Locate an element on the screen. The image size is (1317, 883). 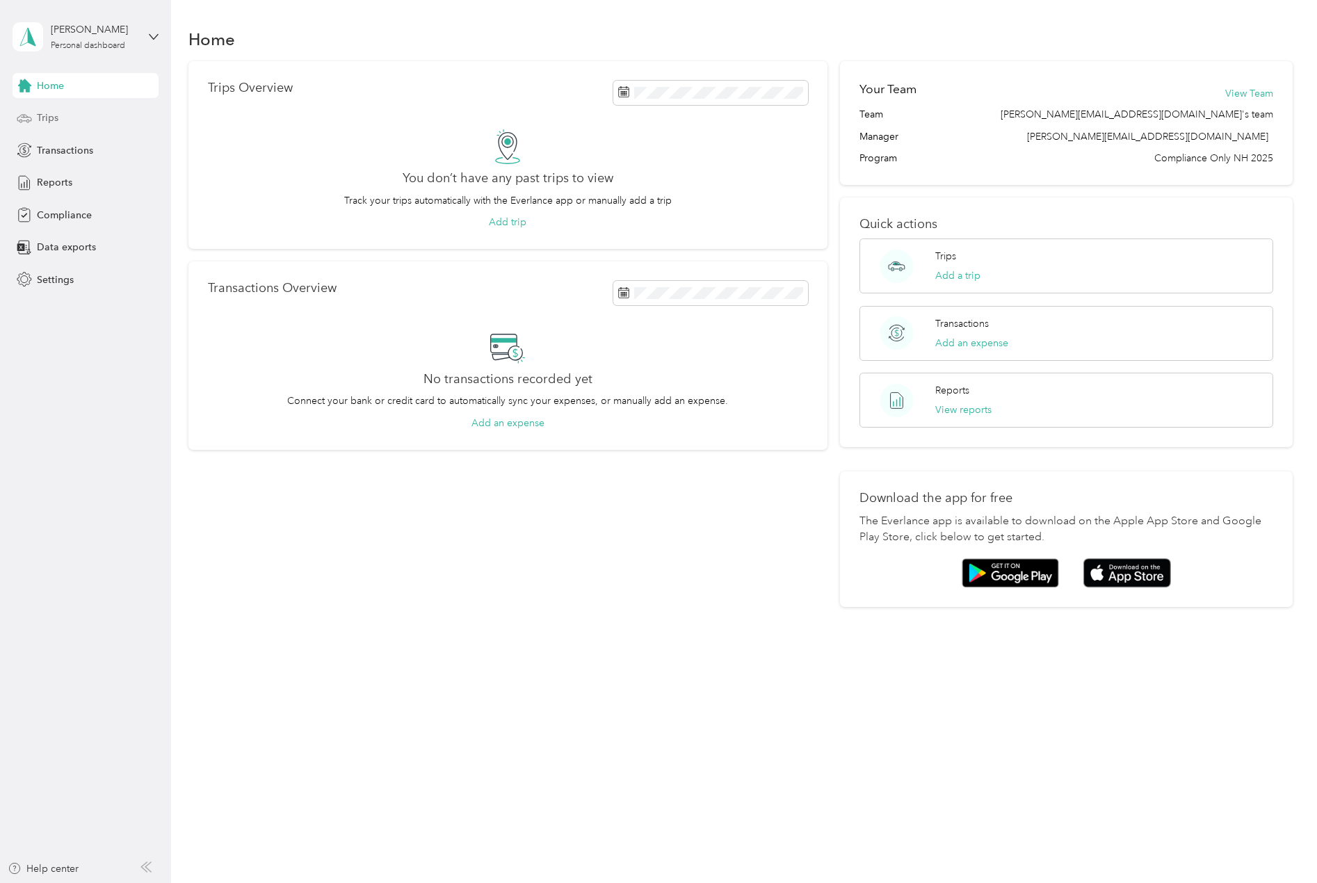
h2: Your Team is located at coordinates (888, 89).